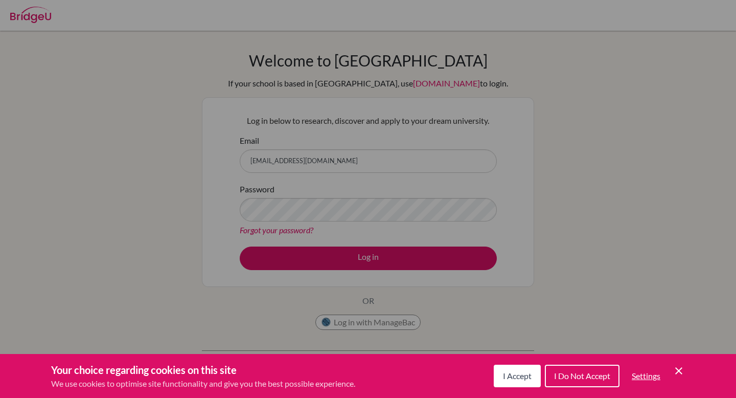 The image size is (736, 398). What do you see at coordinates (646, 375) in the screenshot?
I see `span: Settings` at bounding box center [646, 375].